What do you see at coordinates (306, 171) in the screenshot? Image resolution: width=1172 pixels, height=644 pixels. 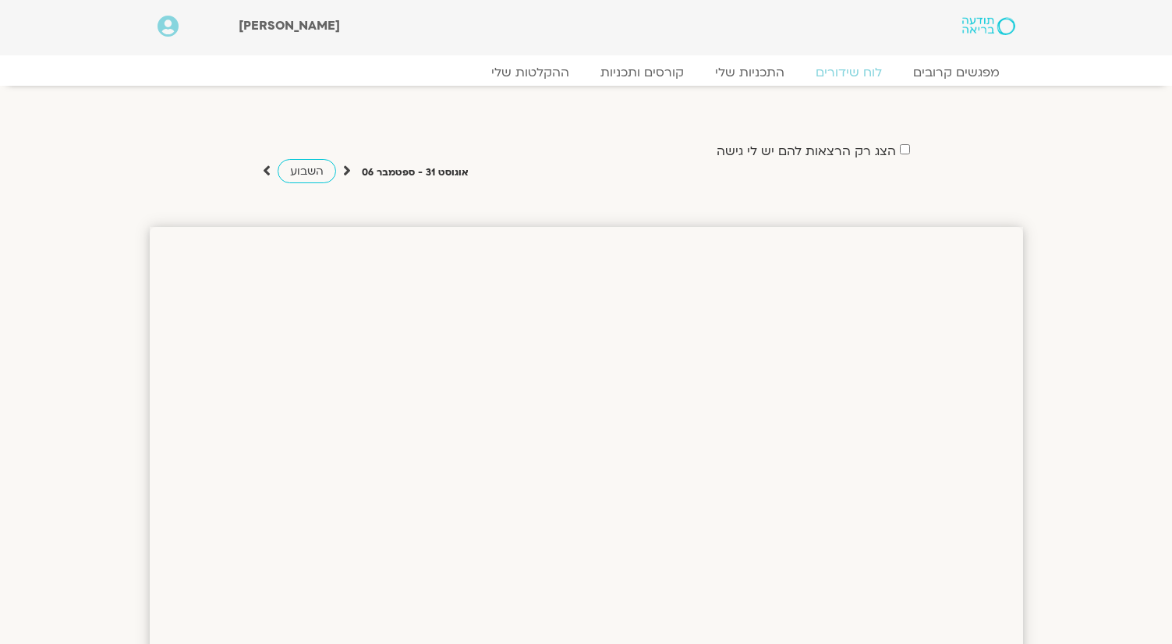 I see `span: השבוע` at bounding box center [306, 171].